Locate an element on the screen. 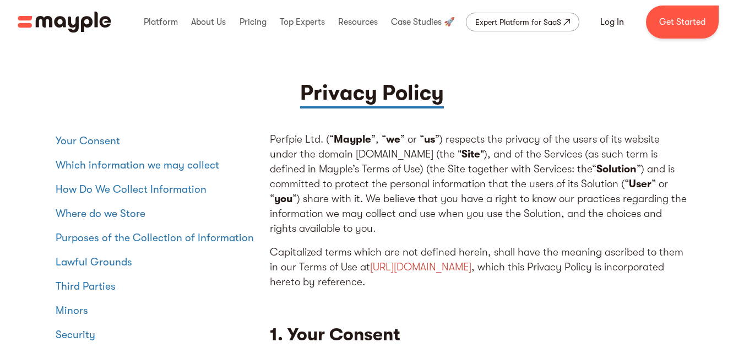 This screenshot has height=353, width=744. a: How Do We Collect Information is located at coordinates (157, 189).